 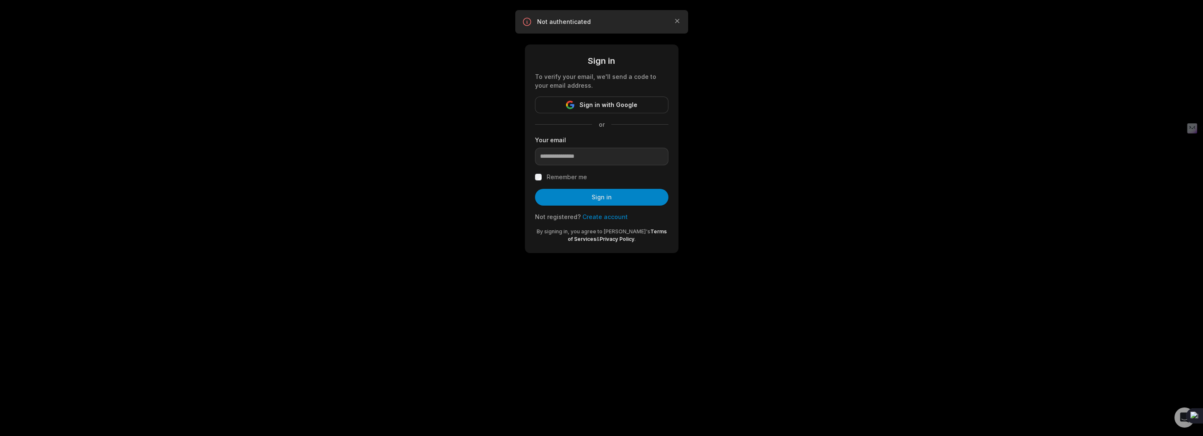 What do you see at coordinates (602, 105) in the screenshot?
I see `button: Sign in with Google` at bounding box center [602, 105].